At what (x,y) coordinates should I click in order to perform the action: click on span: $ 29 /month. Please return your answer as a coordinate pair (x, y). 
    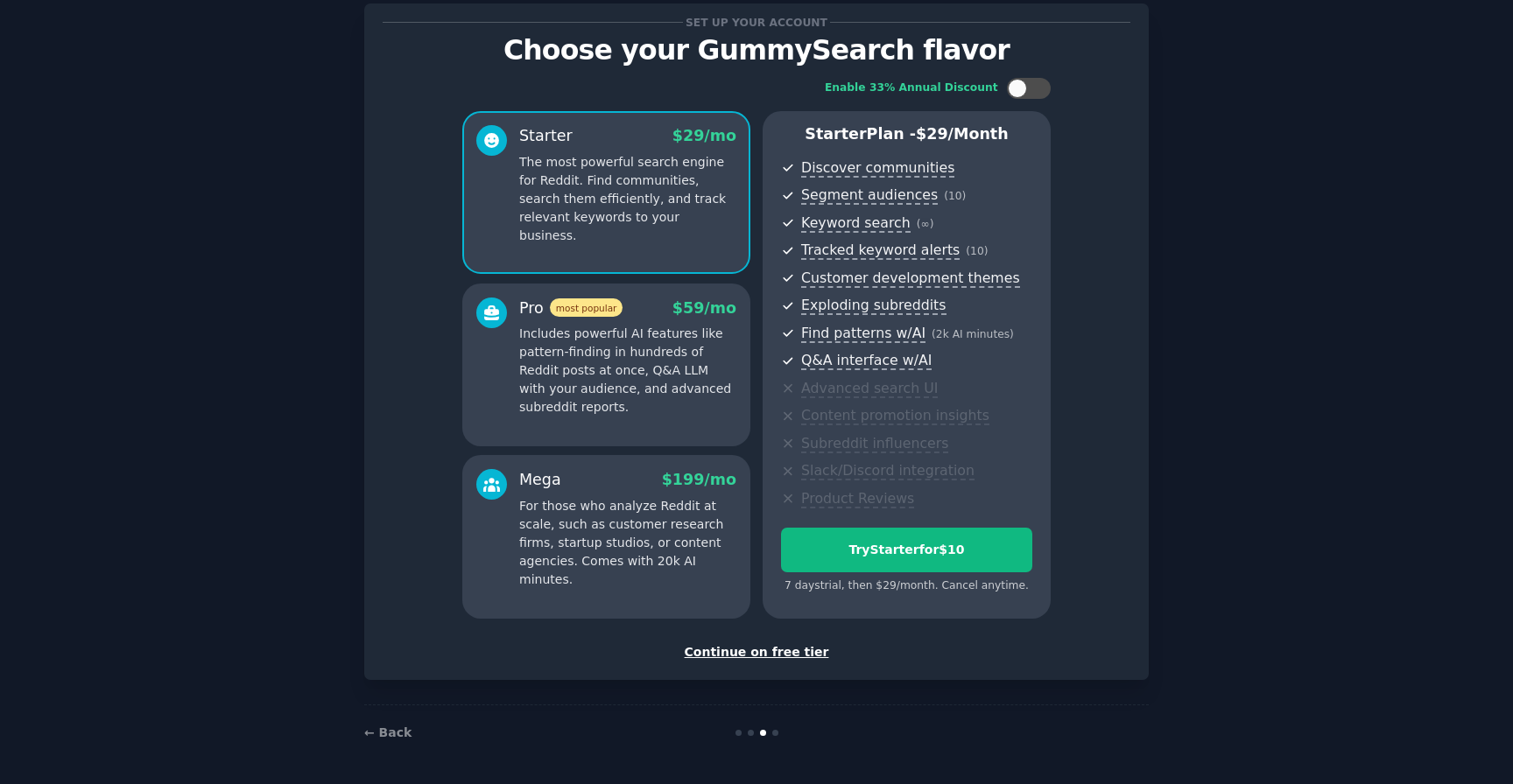
    Looking at the image, I should click on (963, 134).